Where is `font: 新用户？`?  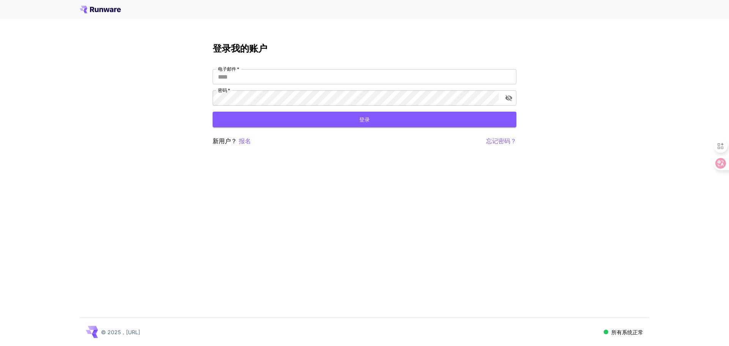
font: 新用户？ is located at coordinates (225, 141).